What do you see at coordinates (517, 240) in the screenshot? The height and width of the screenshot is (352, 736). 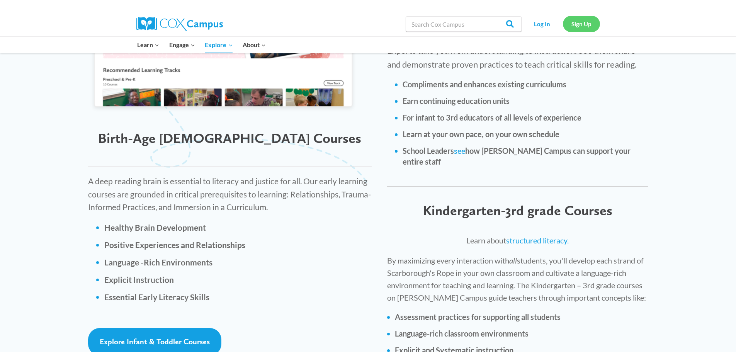 I see `p: Learn about` at bounding box center [517, 240].